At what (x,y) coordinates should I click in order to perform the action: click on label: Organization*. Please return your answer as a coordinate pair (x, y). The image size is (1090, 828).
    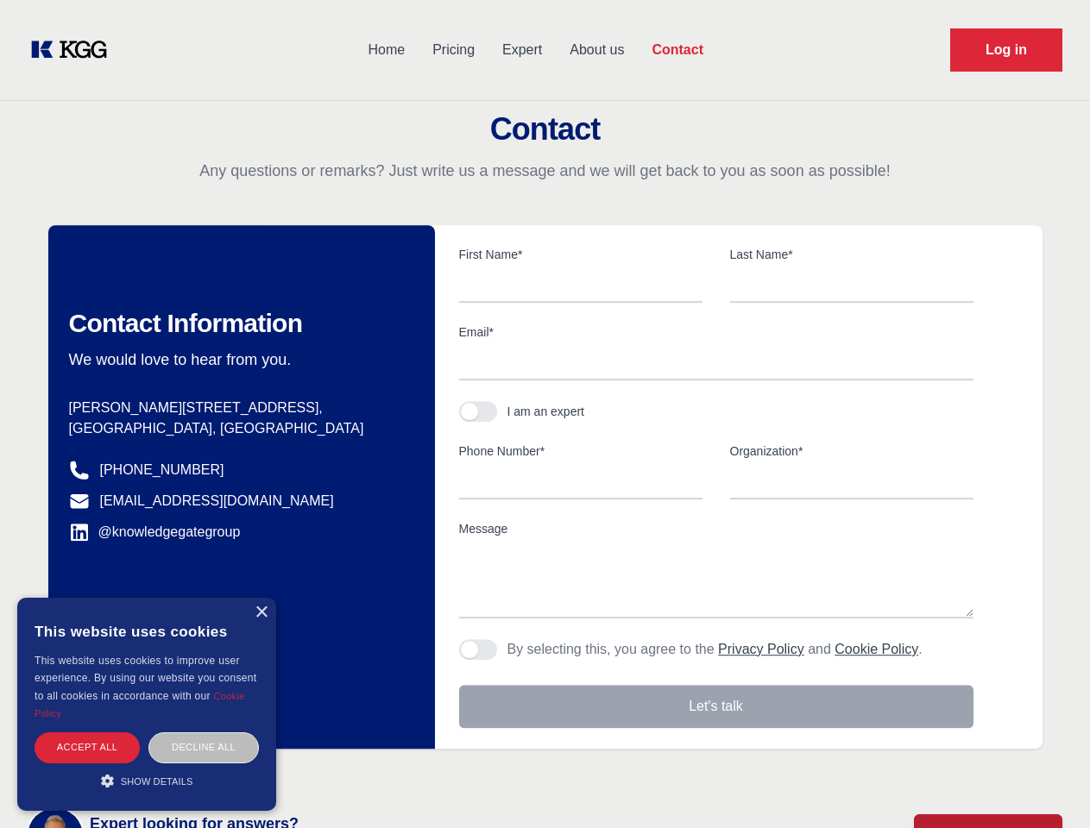
    Looking at the image, I should click on (852, 451).